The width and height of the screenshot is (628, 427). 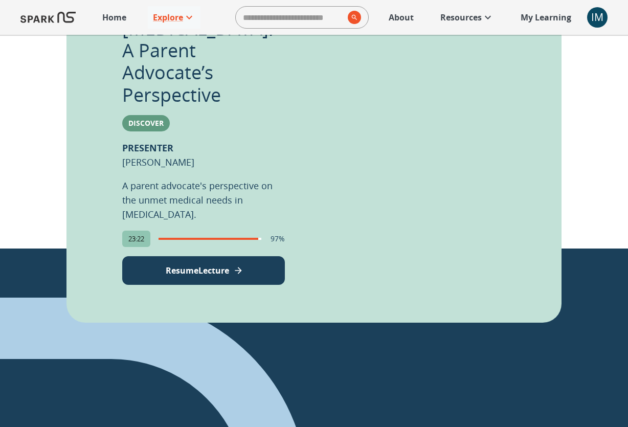 What do you see at coordinates (210, 239) in the screenshot?
I see `span: completion progress of user` at bounding box center [210, 239].